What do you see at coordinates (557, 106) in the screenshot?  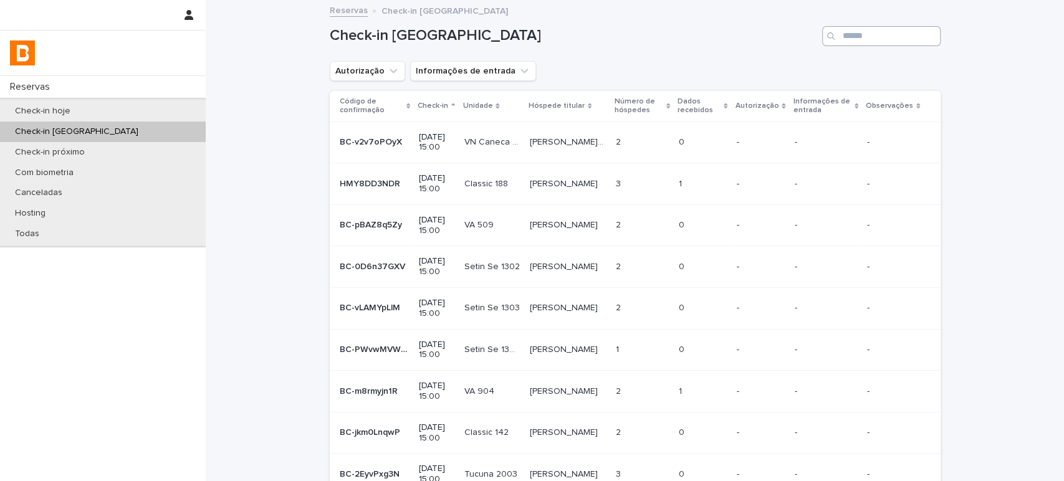 I see `p: Hóspede titular` at bounding box center [557, 106].